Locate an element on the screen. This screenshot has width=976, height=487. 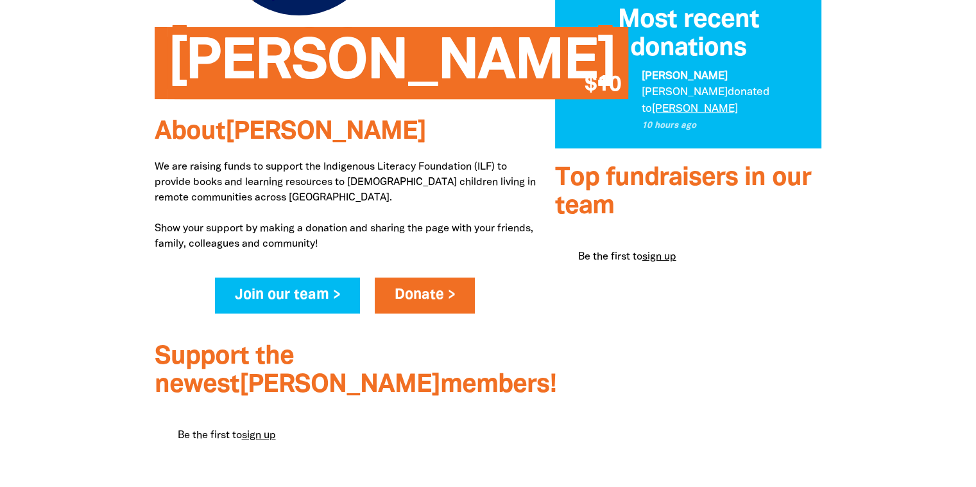
p: 10 hours ago is located at coordinates (724, 126).